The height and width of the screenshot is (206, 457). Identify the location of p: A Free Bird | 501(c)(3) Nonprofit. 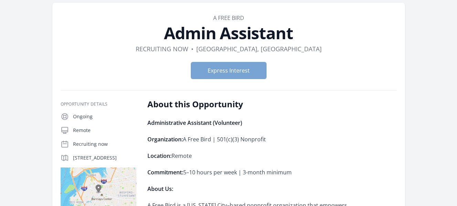
(248, 139).